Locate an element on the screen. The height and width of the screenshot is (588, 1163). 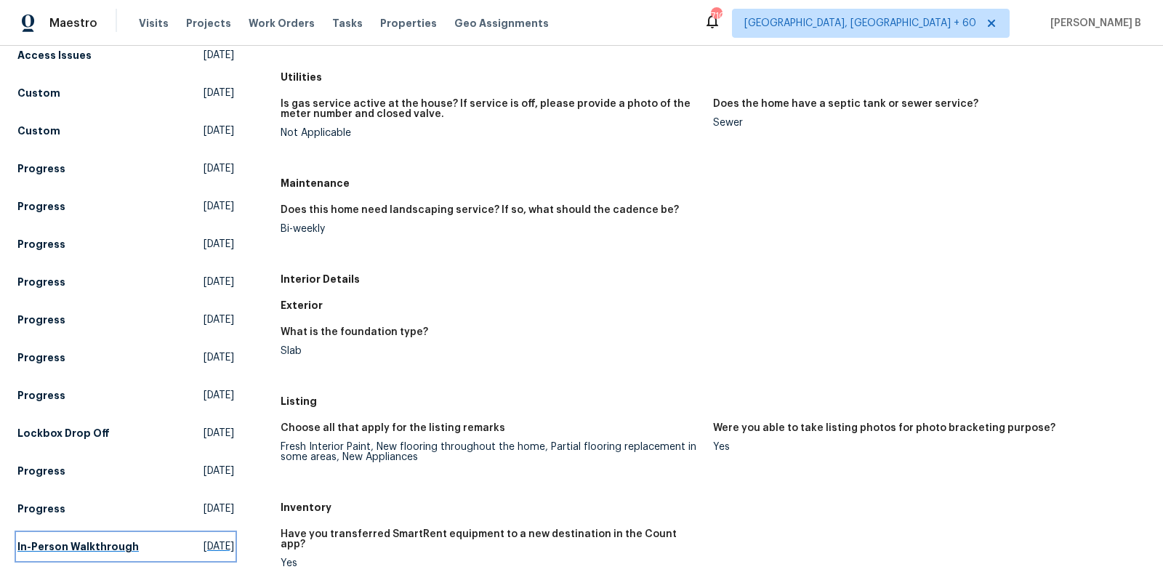
span: Work Orders is located at coordinates (281, 23).